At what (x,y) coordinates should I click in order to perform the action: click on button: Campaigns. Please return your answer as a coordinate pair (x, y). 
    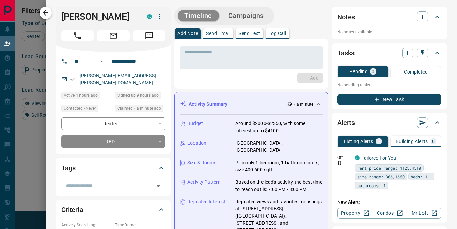
    Looking at the image, I should click on (246, 16).